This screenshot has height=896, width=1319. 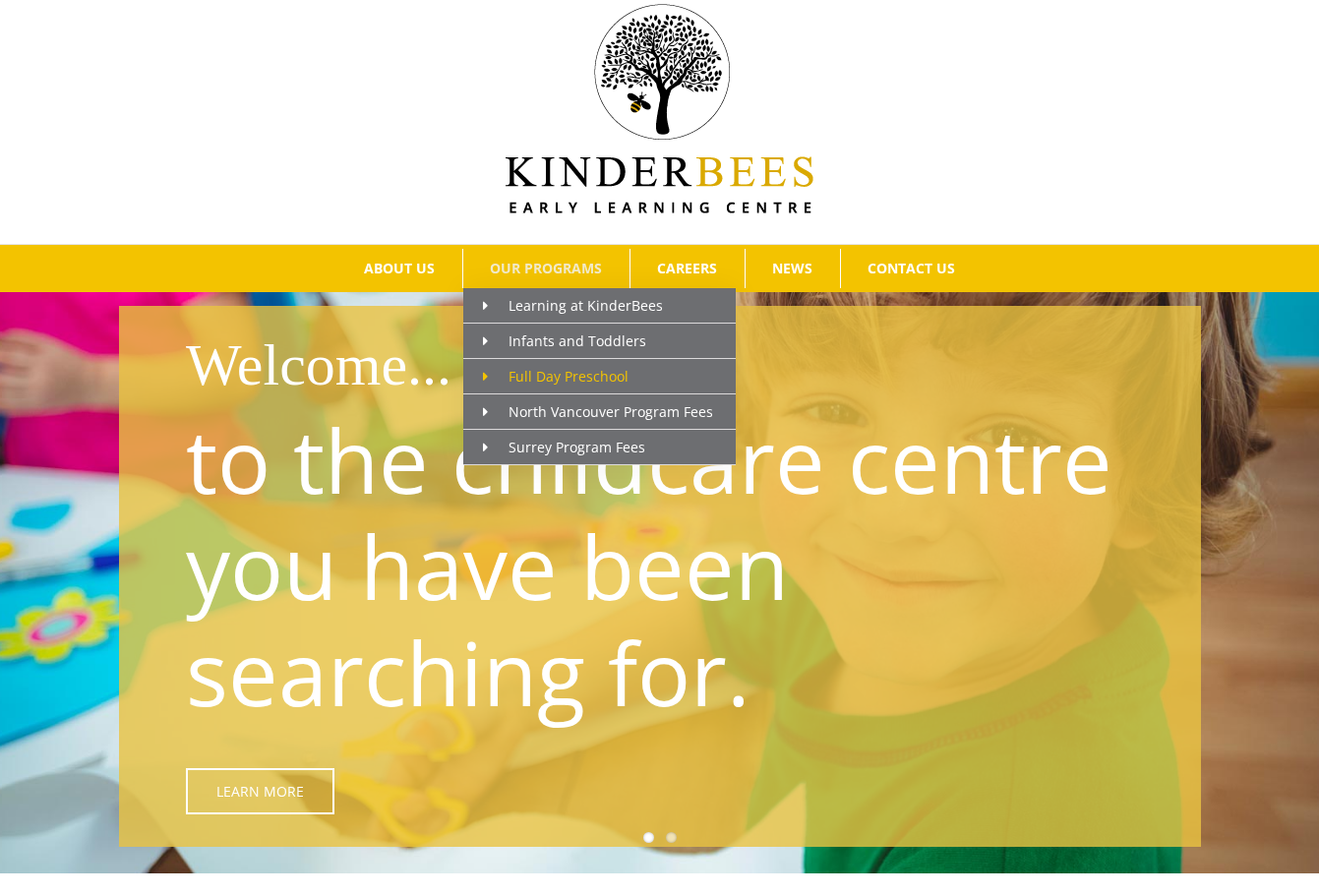 What do you see at coordinates (793, 269) in the screenshot?
I see `a: NEWS` at bounding box center [793, 269].